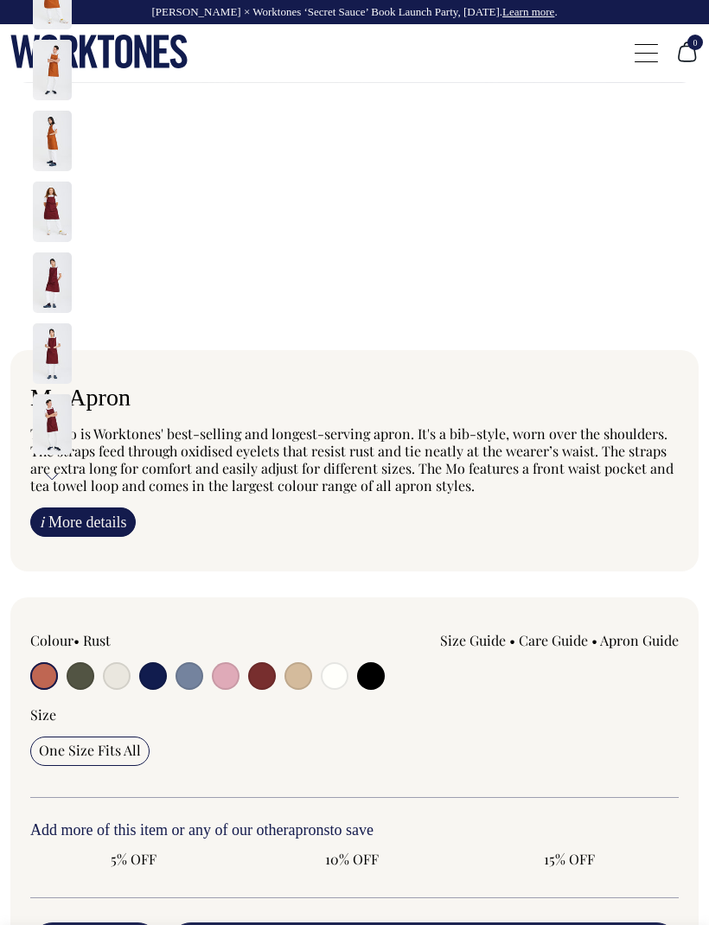 The height and width of the screenshot is (925, 709). Describe the element at coordinates (97, 640) in the screenshot. I see `label: Rust` at that location.